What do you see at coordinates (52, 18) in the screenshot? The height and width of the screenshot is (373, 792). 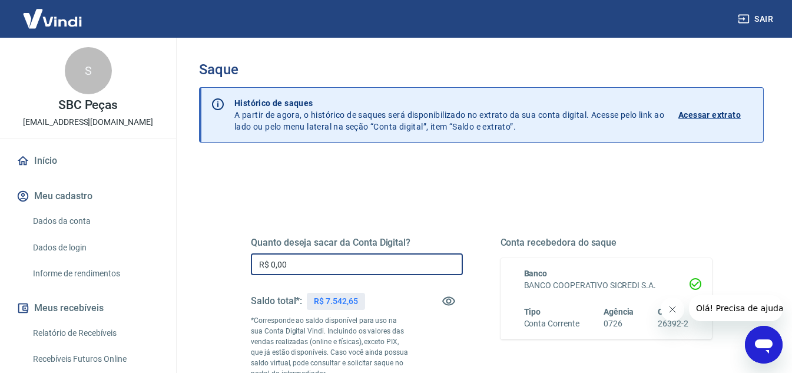 I see `img: Vindi` at bounding box center [52, 18].